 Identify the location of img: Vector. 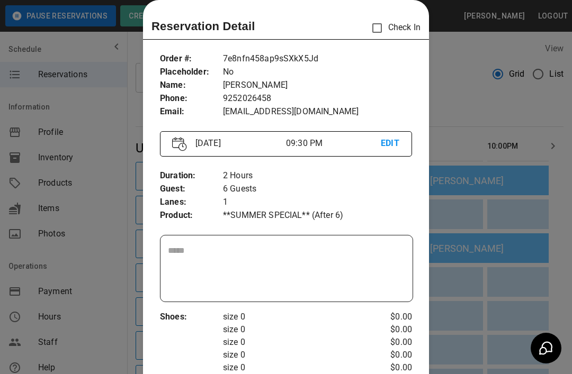
(179, 144).